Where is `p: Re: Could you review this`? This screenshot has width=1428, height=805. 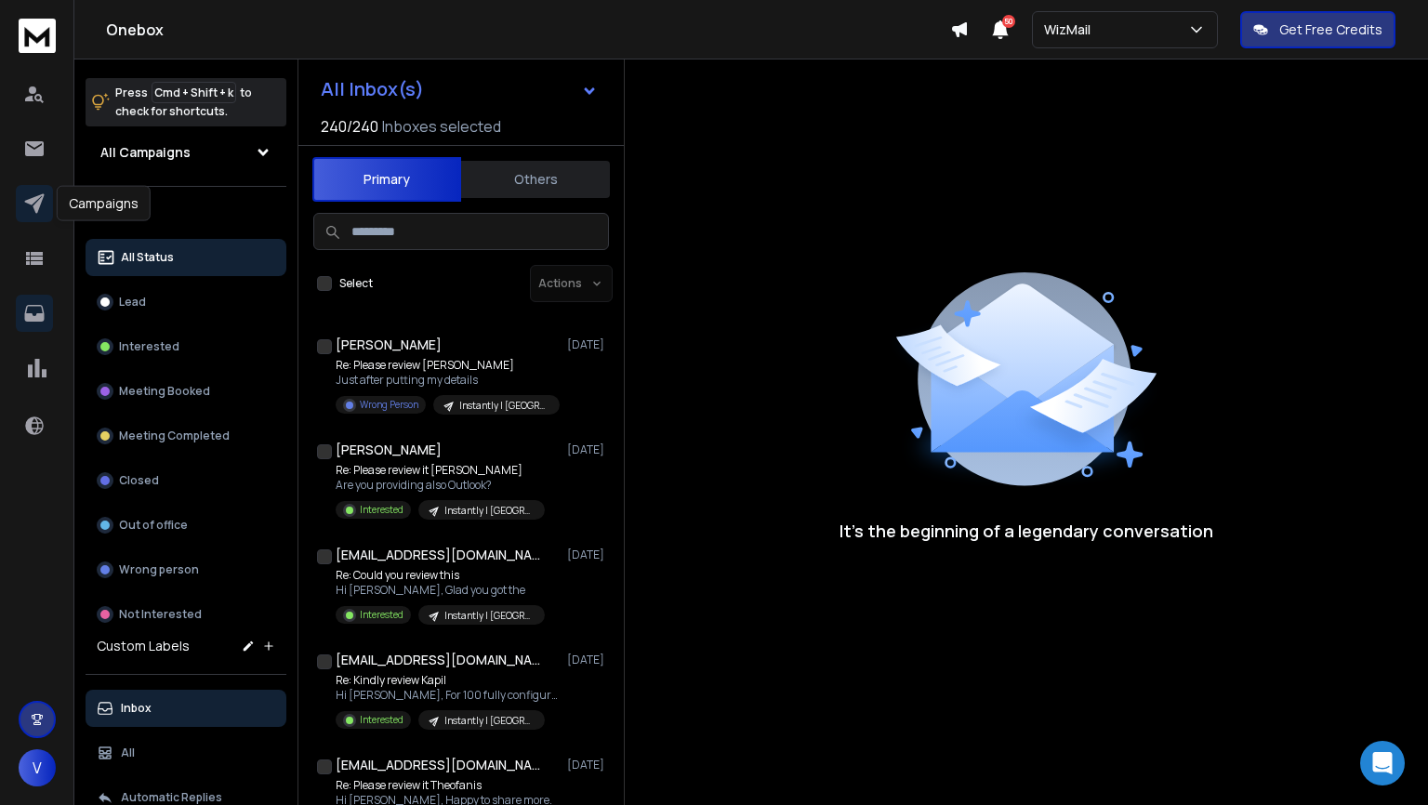
p: Re: Could you review this is located at coordinates (440, 575).